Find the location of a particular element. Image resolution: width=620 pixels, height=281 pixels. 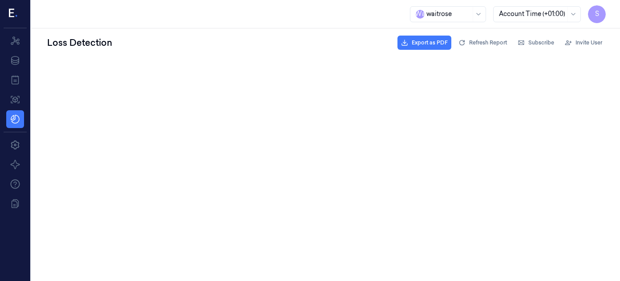

div: Loss Detection is located at coordinates (80, 43).